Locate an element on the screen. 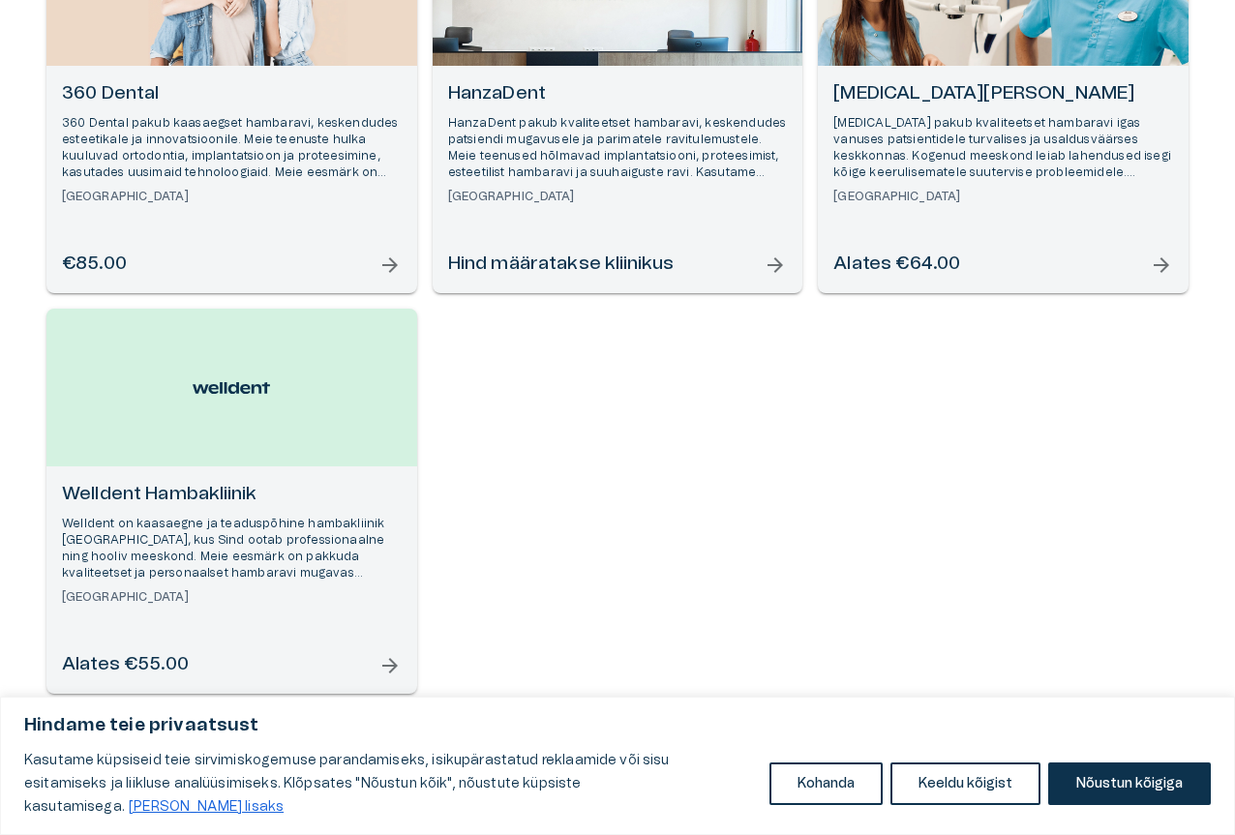 This screenshot has height=835, width=1235. h6: Alates €64.00 is located at coordinates (896, 264).